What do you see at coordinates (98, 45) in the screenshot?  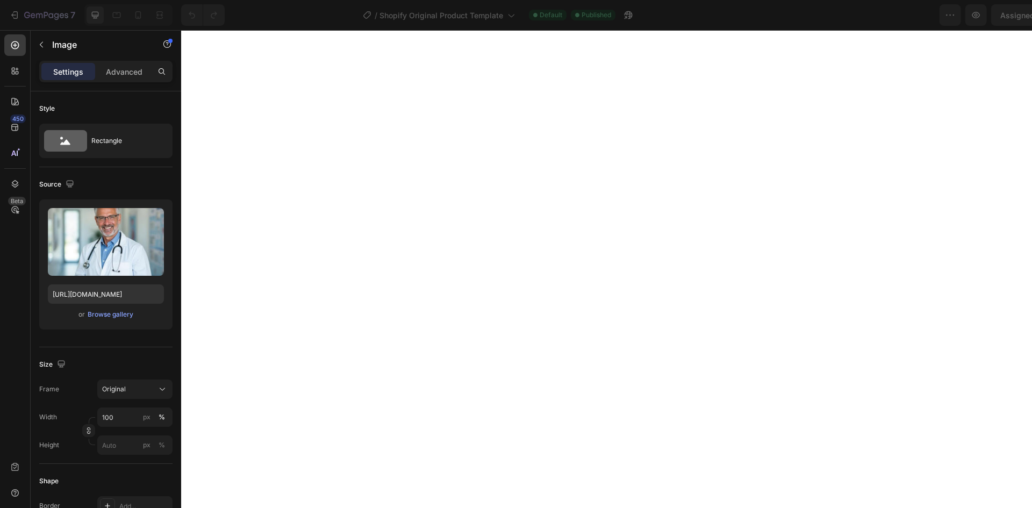 I see `p: Image` at bounding box center [98, 45].